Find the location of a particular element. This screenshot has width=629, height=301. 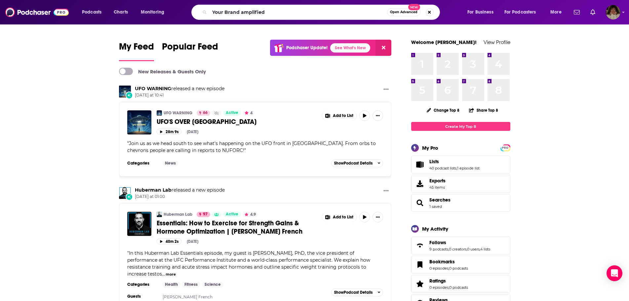

a: Popular Feed is located at coordinates (190, 51).